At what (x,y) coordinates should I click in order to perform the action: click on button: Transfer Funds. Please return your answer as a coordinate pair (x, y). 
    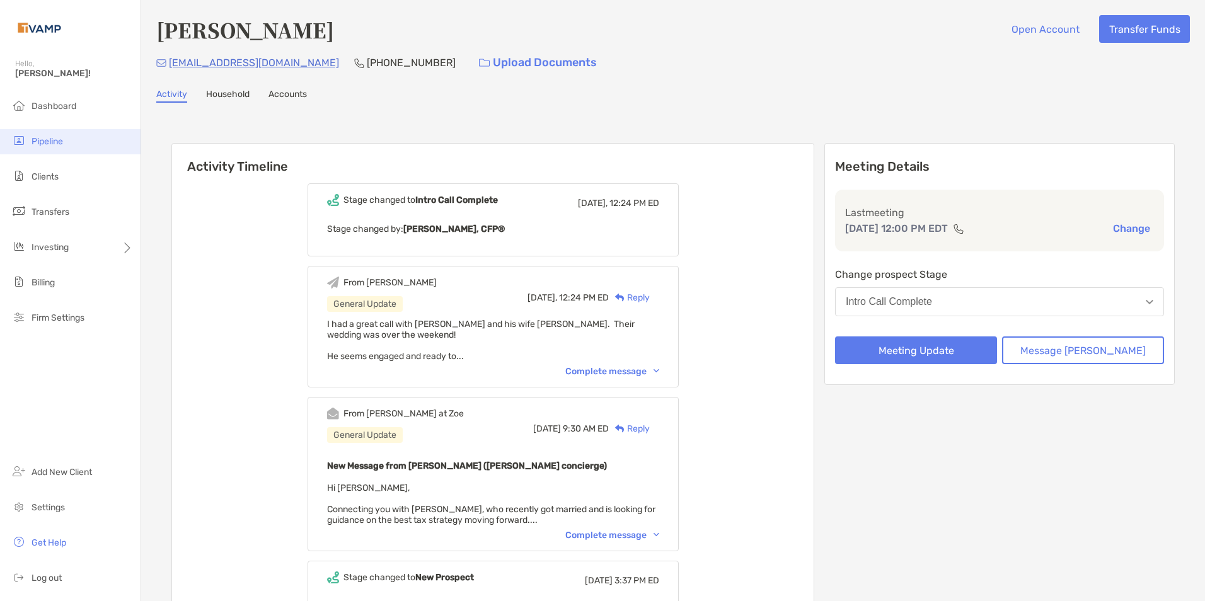
    Looking at the image, I should click on (1145, 29).